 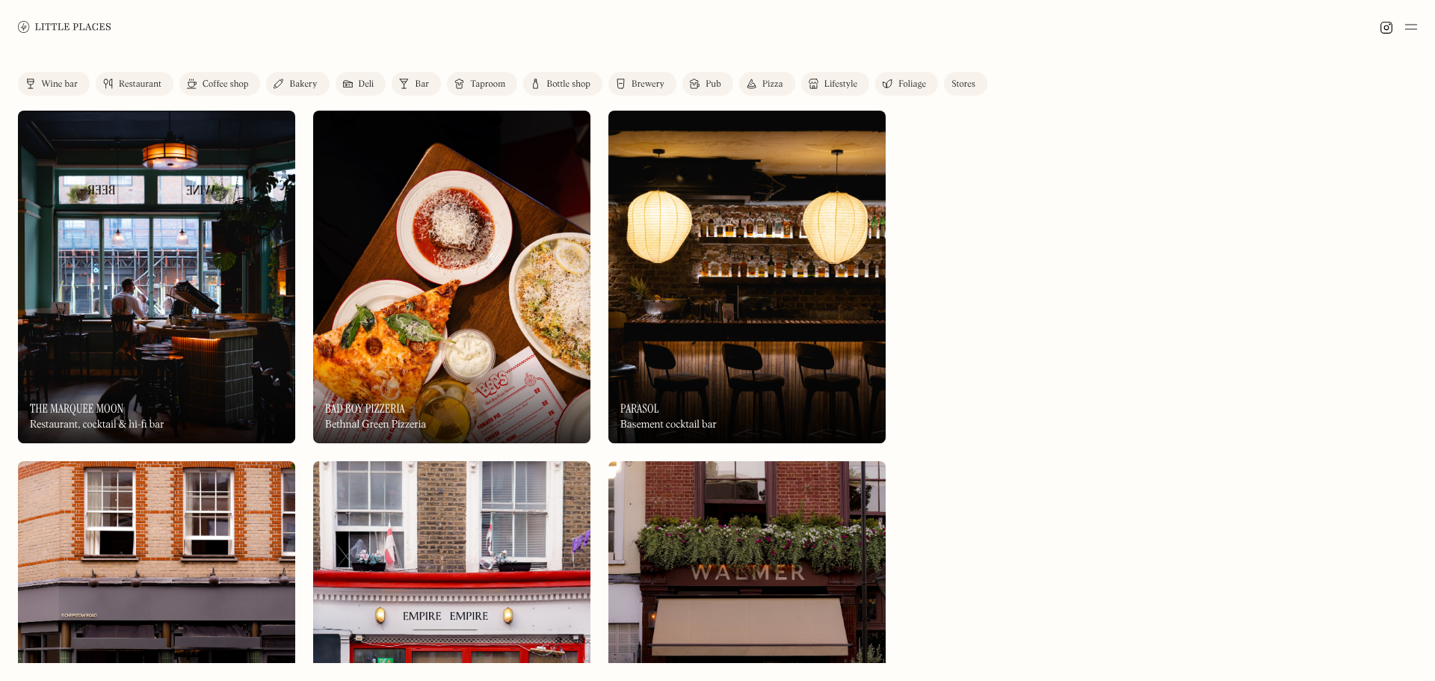 I want to click on h3: The Marquee Moon, so click(x=76, y=408).